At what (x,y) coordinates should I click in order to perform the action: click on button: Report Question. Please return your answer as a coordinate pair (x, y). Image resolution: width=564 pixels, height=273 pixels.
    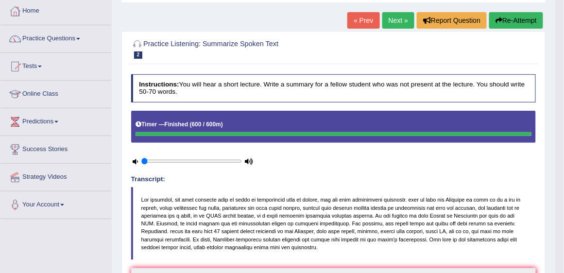
    Looking at the image, I should click on (452, 20).